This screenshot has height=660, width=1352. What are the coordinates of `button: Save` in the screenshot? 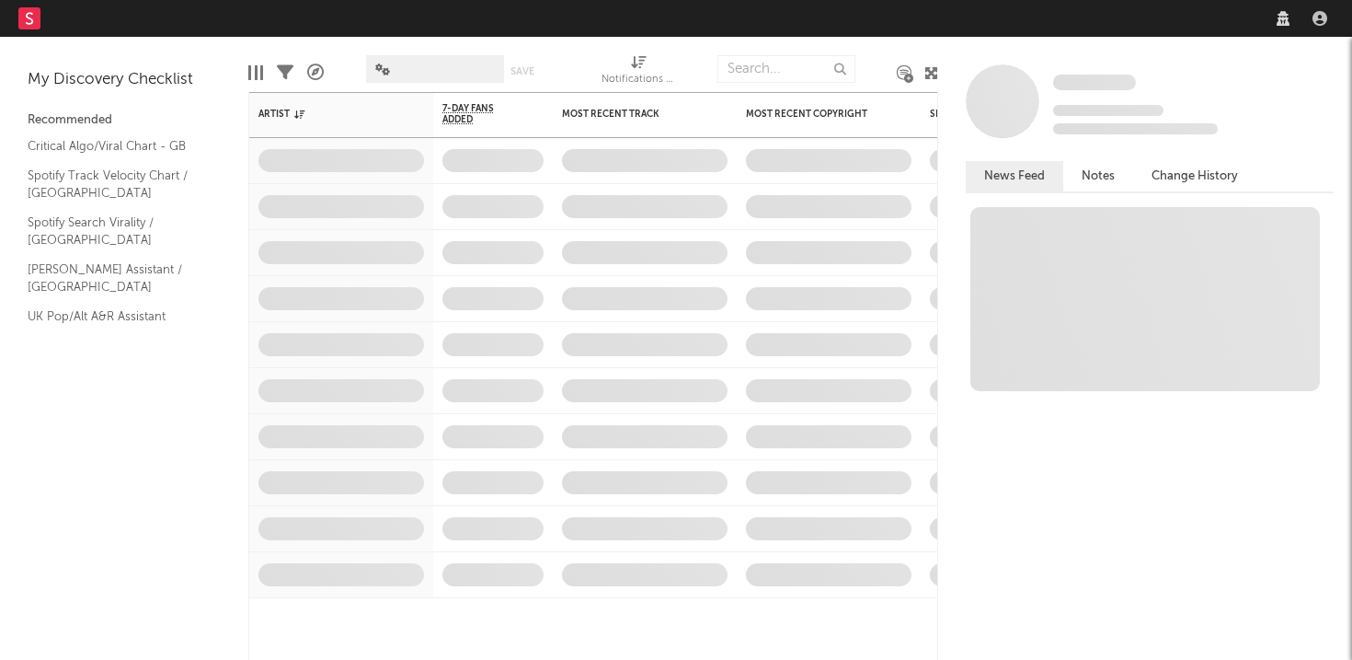 It's located at (523, 71).